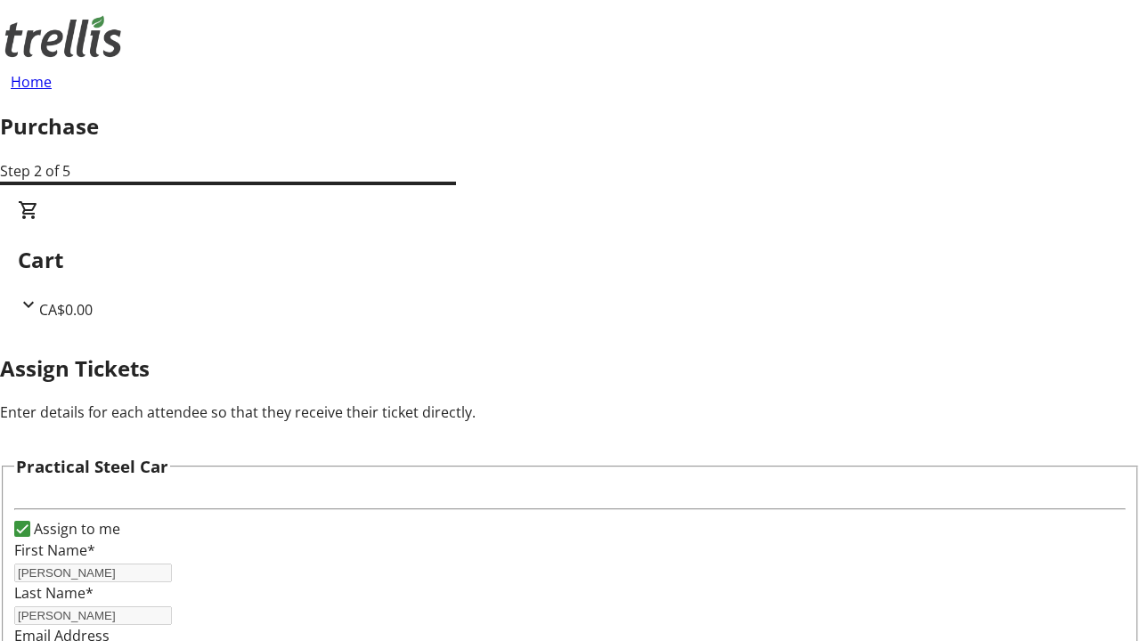  What do you see at coordinates (570, 260) in the screenshot?
I see `div: CartCA$0.00` at bounding box center [570, 260].